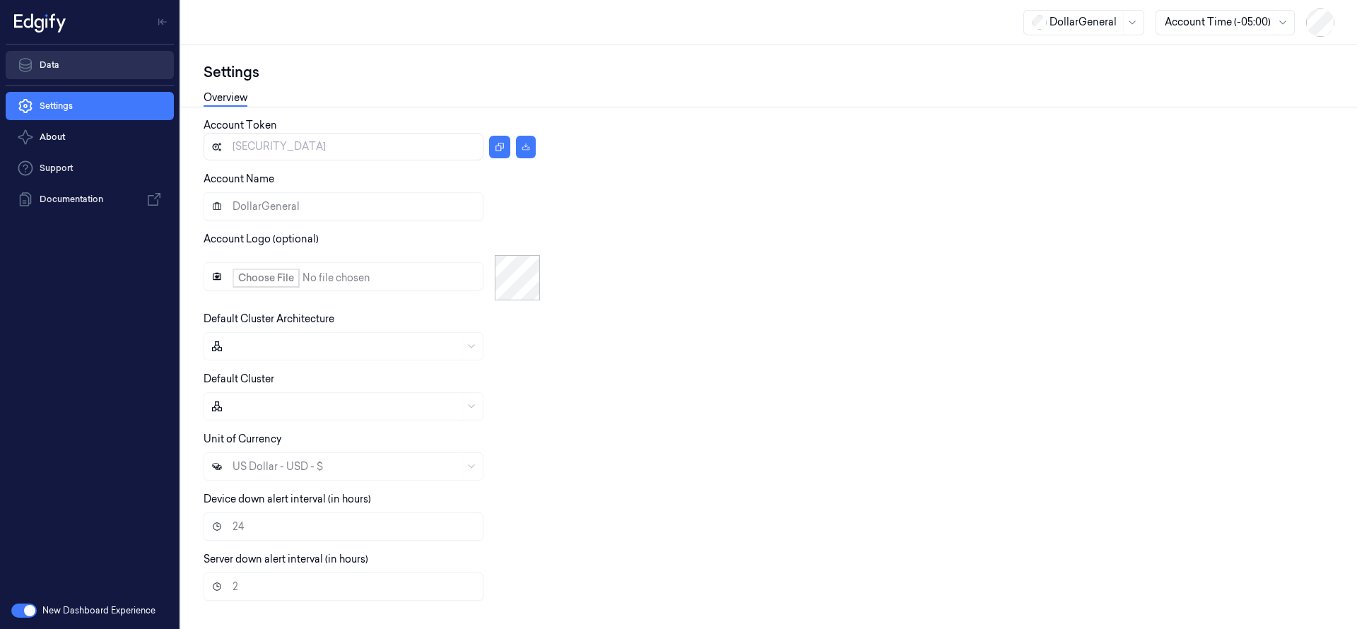 The image size is (1357, 629). I want to click on input: Server down alert interval (in hours), so click(344, 587).